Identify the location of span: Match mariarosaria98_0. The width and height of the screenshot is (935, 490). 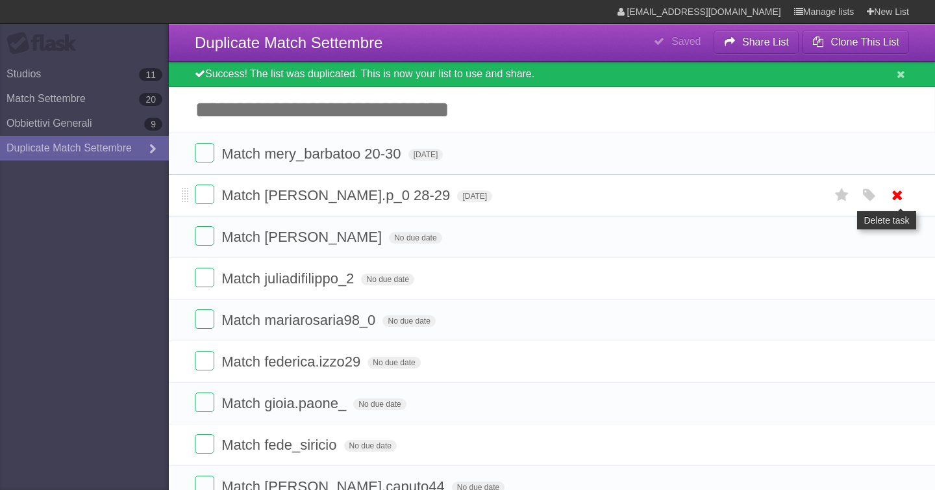
(300, 319).